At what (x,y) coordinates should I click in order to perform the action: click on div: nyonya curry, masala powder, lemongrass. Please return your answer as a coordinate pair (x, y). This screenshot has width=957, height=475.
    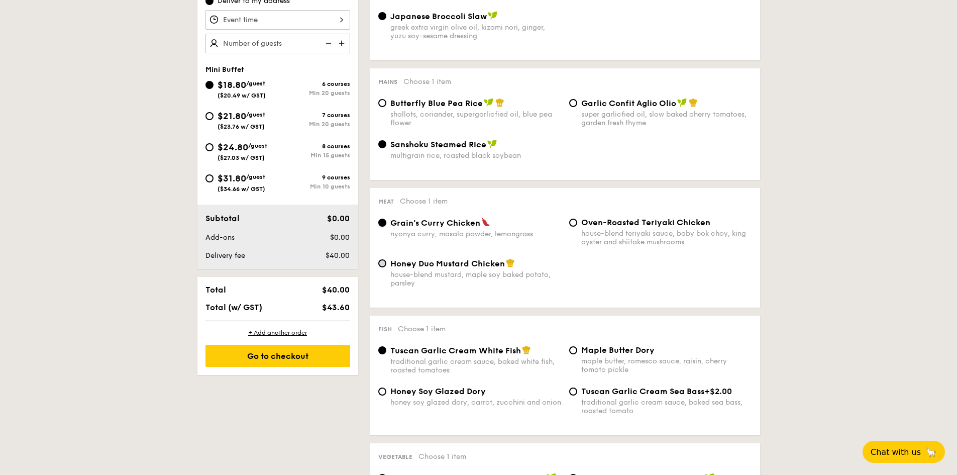
    Looking at the image, I should click on (476, 234).